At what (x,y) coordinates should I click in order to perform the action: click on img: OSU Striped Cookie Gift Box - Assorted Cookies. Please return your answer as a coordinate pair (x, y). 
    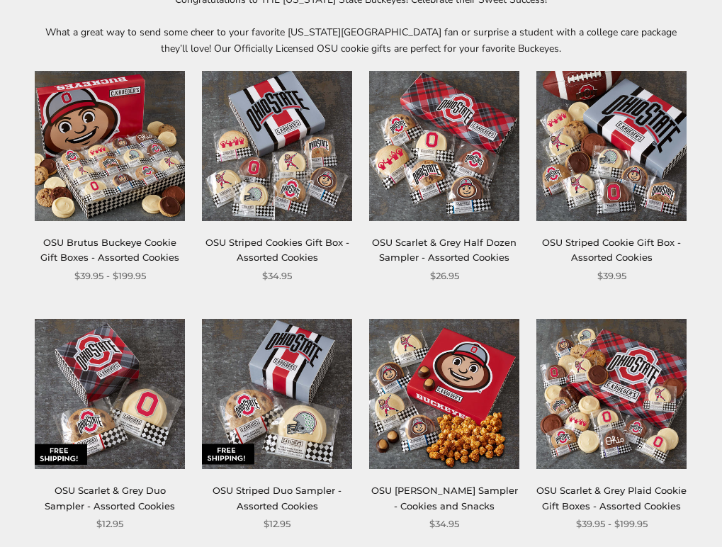
    Looking at the image, I should click on (612, 146).